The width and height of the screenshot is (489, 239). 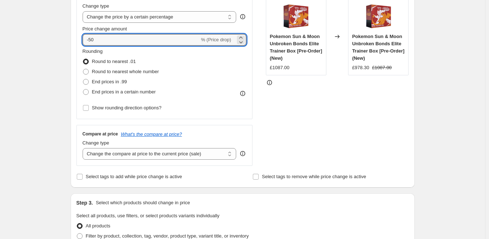 What do you see at coordinates (360, 68) in the screenshot?
I see `div: £978.30` at bounding box center [360, 68].